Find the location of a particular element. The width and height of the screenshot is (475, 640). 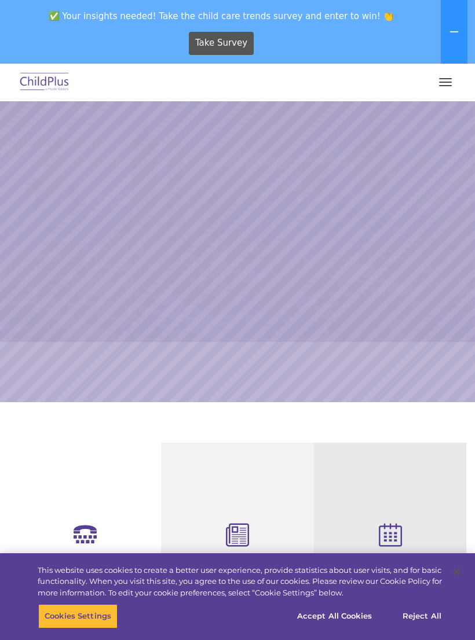

span: ✅ Your insights needed! Take the child care trends survey and enter to win! 👏 is located at coordinates (221, 16).